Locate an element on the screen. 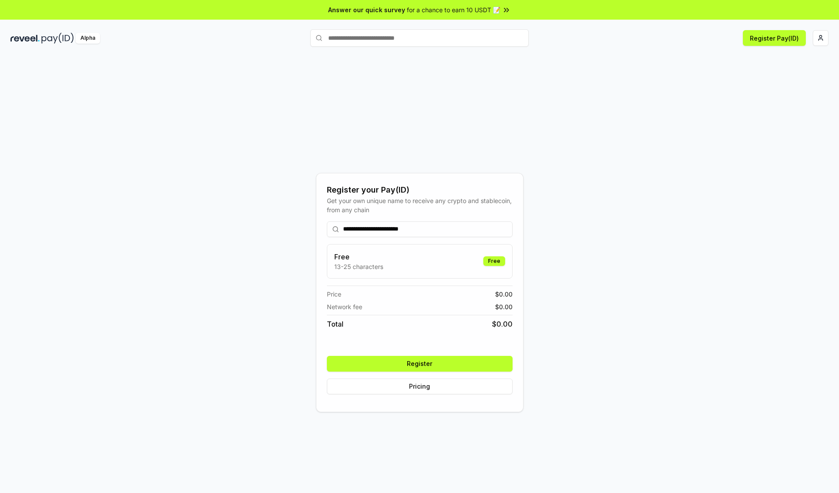 The height and width of the screenshot is (493, 839). span: Network fee is located at coordinates (344, 307).